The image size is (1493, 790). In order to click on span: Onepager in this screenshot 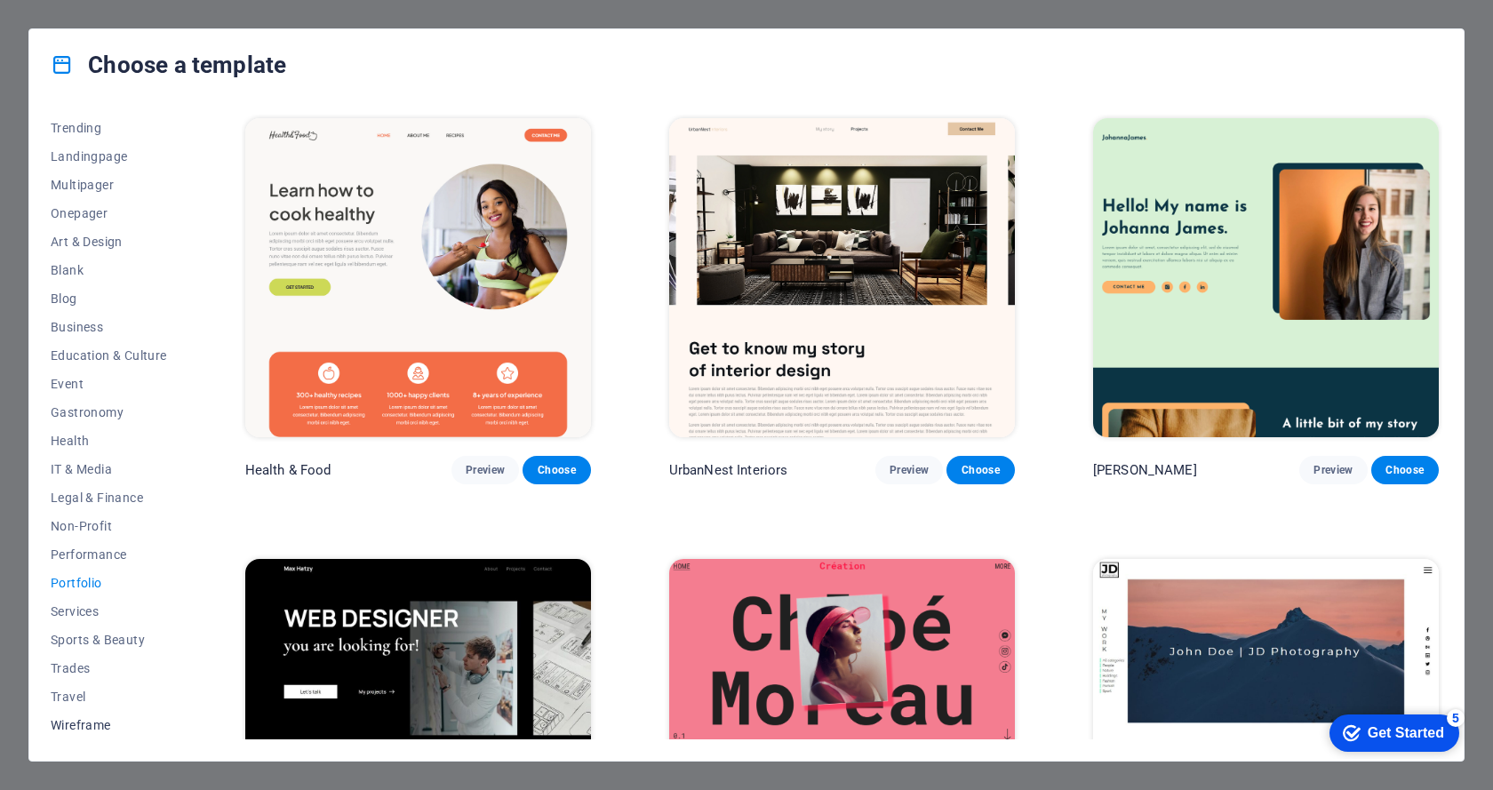, I will do `click(108, 213)`.